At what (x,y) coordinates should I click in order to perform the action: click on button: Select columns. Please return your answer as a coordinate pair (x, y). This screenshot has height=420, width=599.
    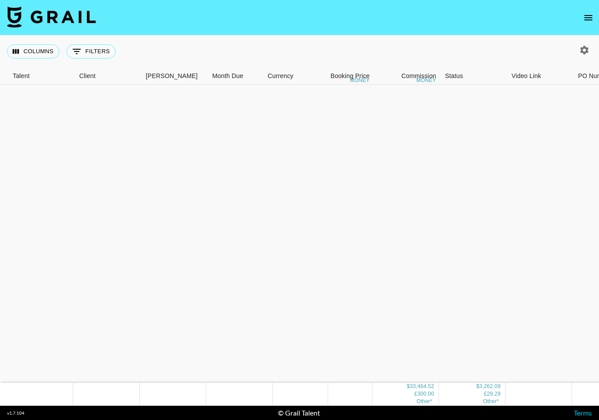
    Looking at the image, I should click on (33, 51).